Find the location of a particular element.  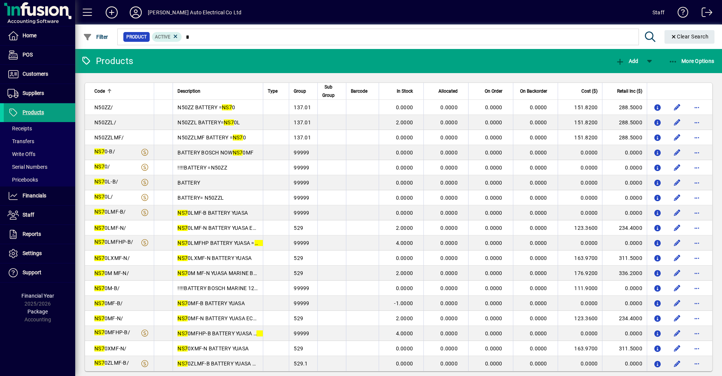

span: !!!!BATTERY BOSCH MARINE 12V 13P=M5 is located at coordinates (228, 288).